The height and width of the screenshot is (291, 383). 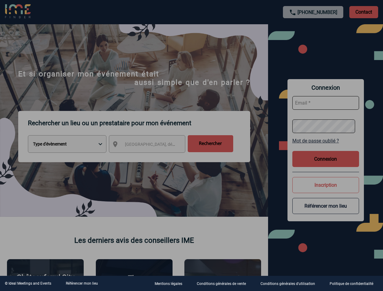 What do you see at coordinates (221, 284) in the screenshot?
I see `p: Conditions générales de vente` at bounding box center [221, 284].